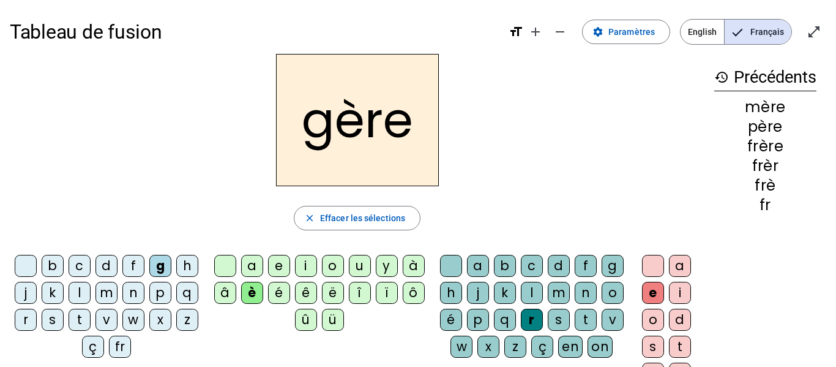 Image resolution: width=836 pixels, height=367 pixels. Describe the element at coordinates (387, 266) in the screenshot. I see `div: y` at that location.